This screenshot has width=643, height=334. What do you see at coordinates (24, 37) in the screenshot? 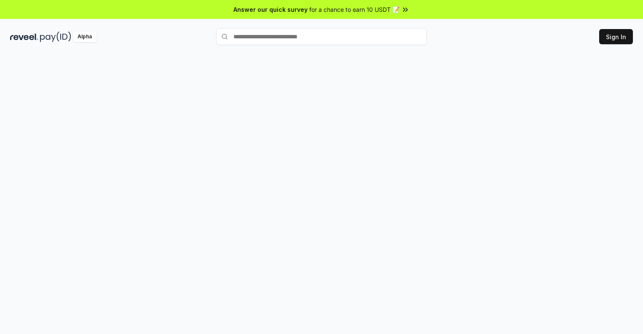
I see `img: reveel_dark` at bounding box center [24, 37].